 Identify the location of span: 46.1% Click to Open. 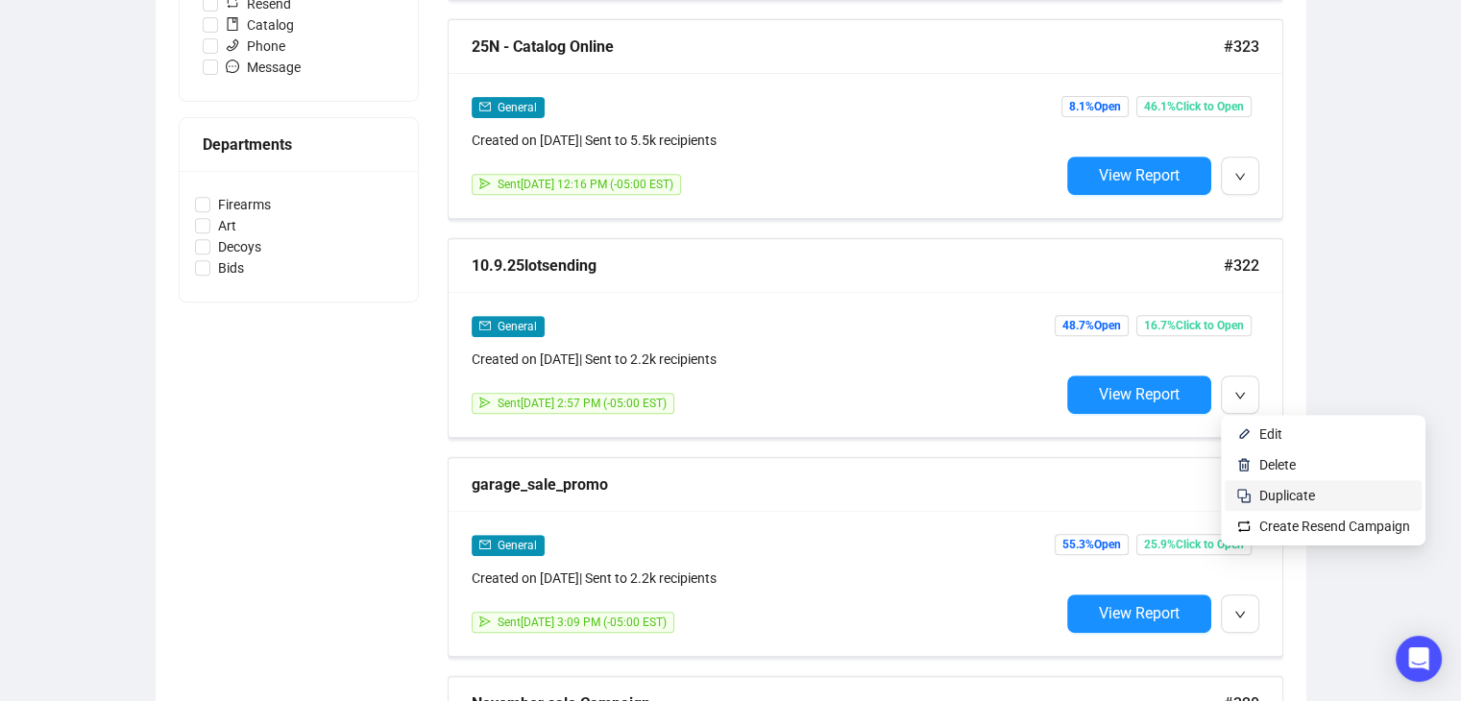
(1194, 107).